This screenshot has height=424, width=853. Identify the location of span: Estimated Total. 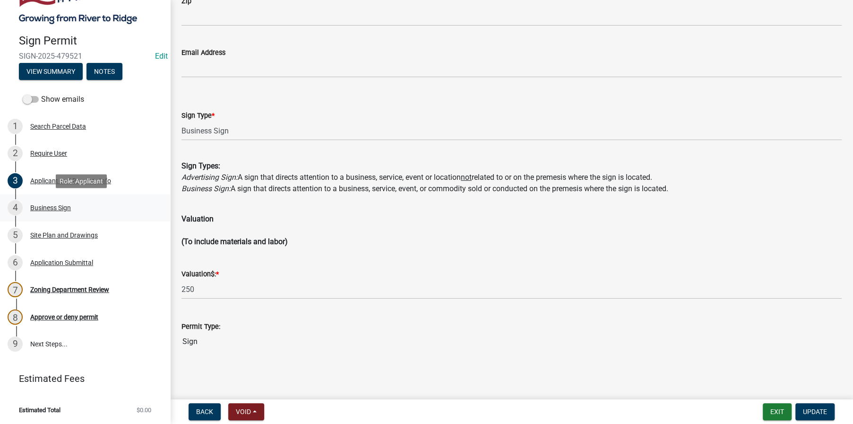
(40, 409).